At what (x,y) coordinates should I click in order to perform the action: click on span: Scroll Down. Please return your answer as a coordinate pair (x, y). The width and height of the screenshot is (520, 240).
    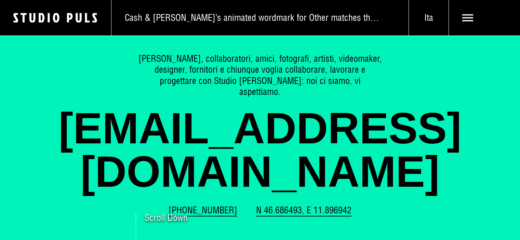
    Looking at the image, I should click on (166, 218).